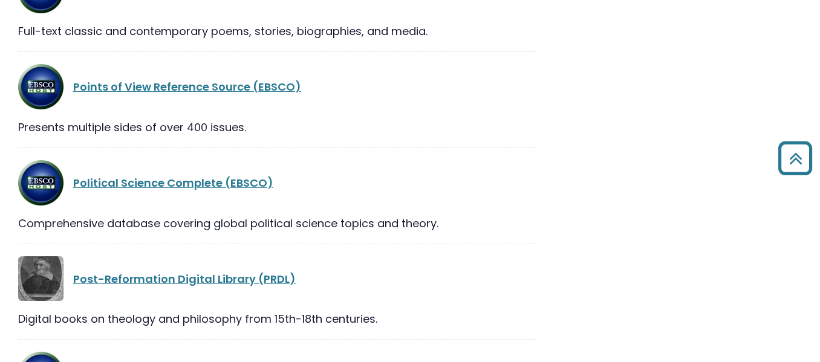 The image size is (820, 362). Describe the element at coordinates (277, 319) in the screenshot. I see `div: Digital books on theology and philosophy from 15th-18th centuries.` at that location.